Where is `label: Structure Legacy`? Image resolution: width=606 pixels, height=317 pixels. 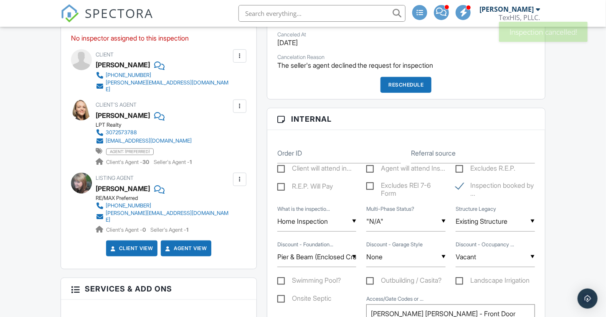
label: Structure Legacy is located at coordinates (476, 209).